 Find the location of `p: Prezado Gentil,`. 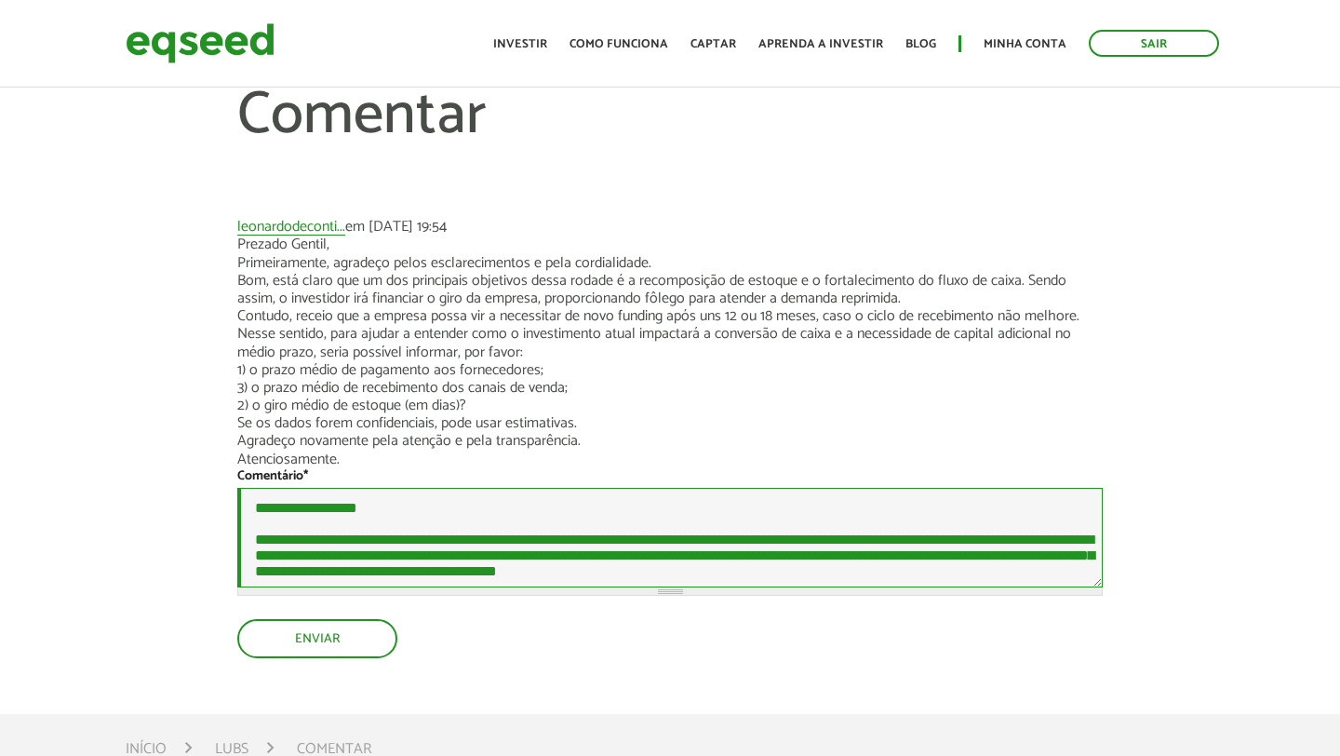

p: Prezado Gentil, is located at coordinates (670, 244).